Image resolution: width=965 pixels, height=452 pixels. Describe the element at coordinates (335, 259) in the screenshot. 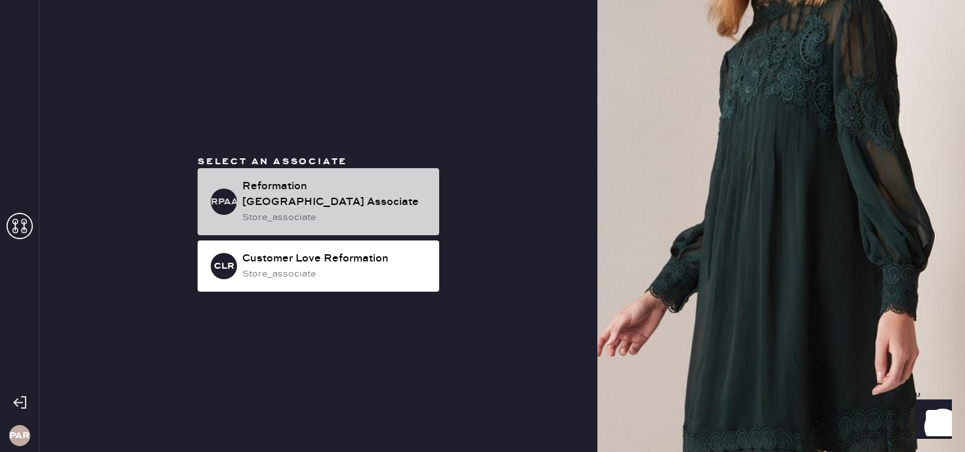

I see `div: Customer Love Reformation` at that location.